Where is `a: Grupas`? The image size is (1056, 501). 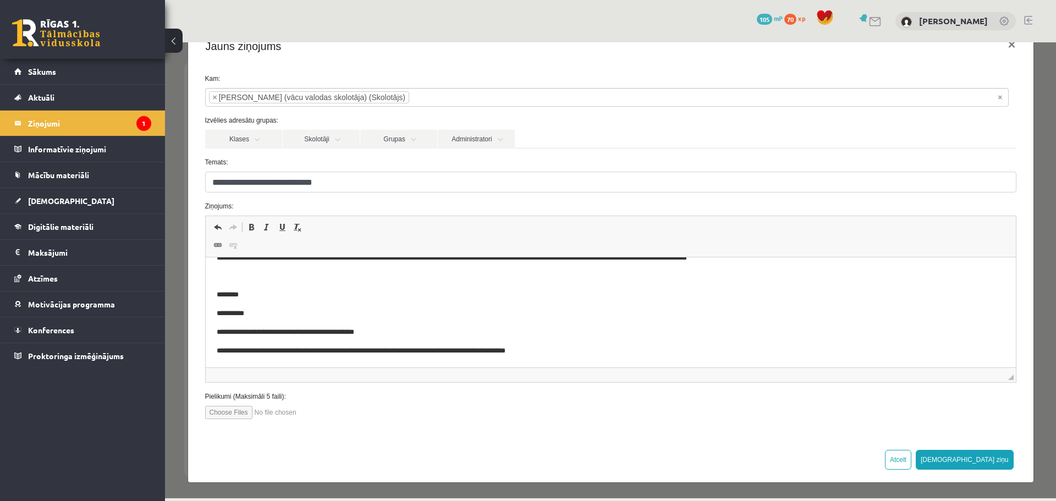 a: Grupas is located at coordinates (234, 97).